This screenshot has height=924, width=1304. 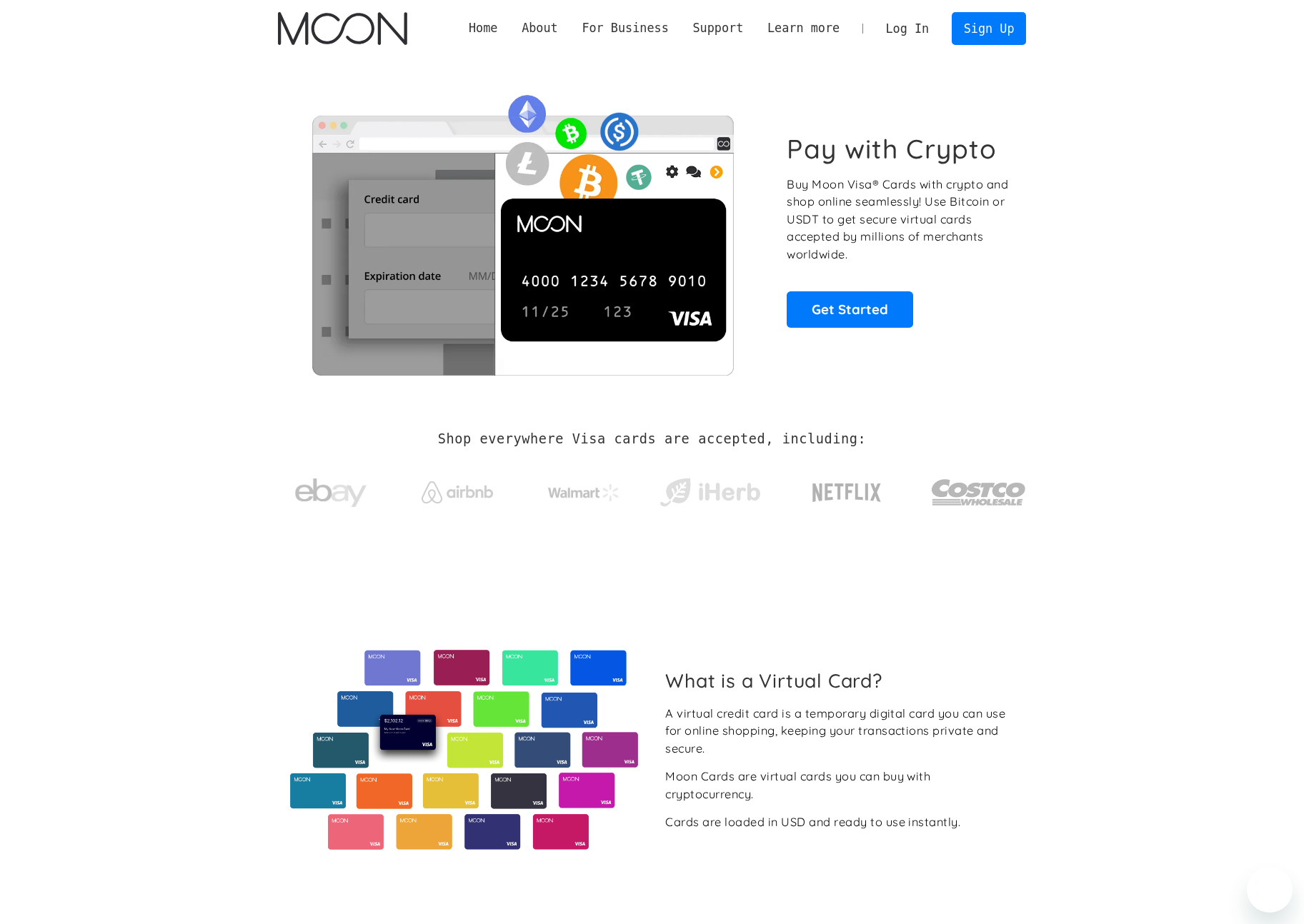 What do you see at coordinates (849, 310) in the screenshot?
I see `a: Get Started` at bounding box center [849, 310].